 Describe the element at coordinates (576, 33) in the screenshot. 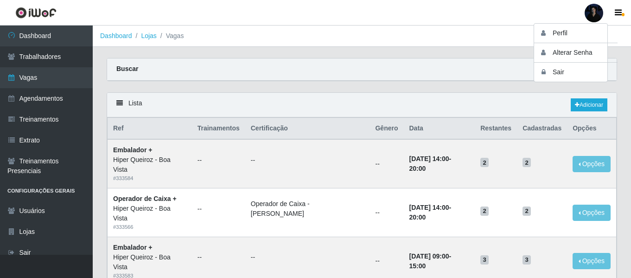

I see `button: Perfil` at that location.